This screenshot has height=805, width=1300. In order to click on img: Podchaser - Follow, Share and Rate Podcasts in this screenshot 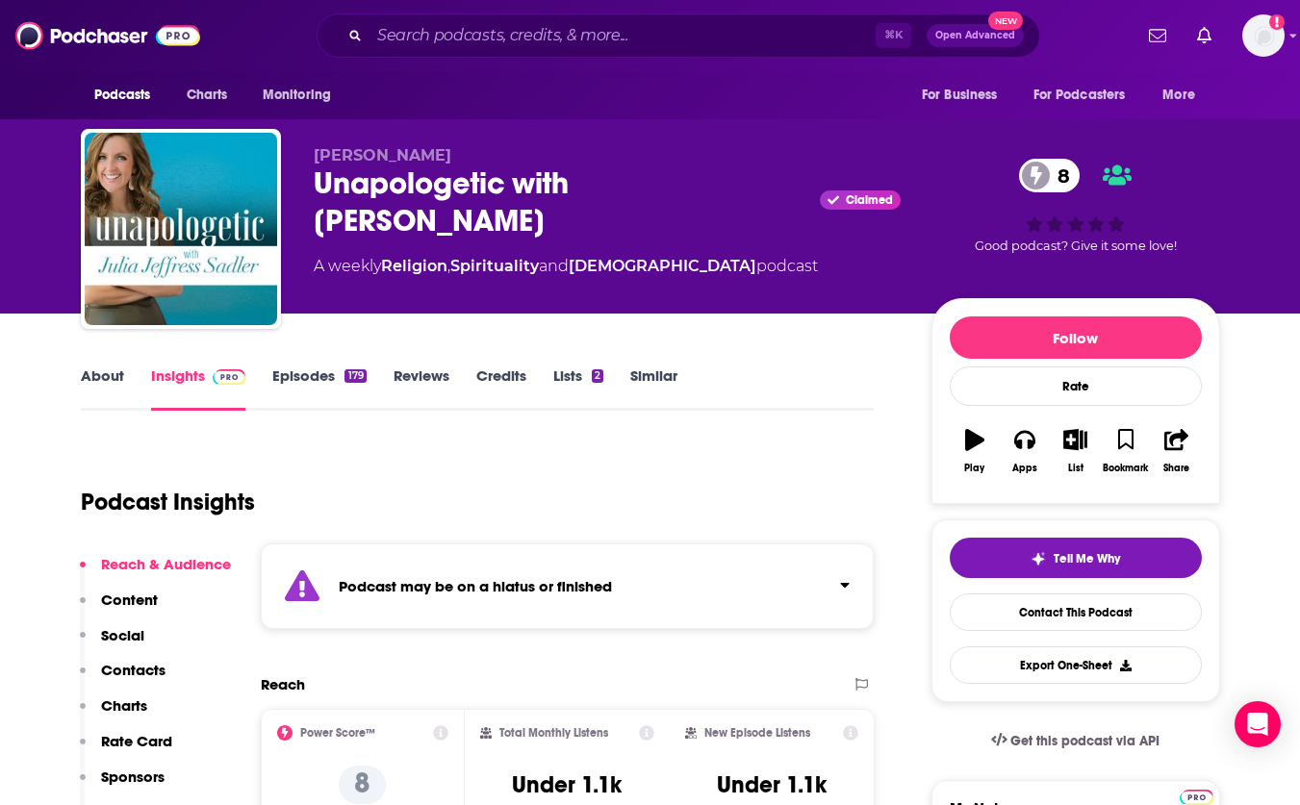, I will do `click(108, 36)`.